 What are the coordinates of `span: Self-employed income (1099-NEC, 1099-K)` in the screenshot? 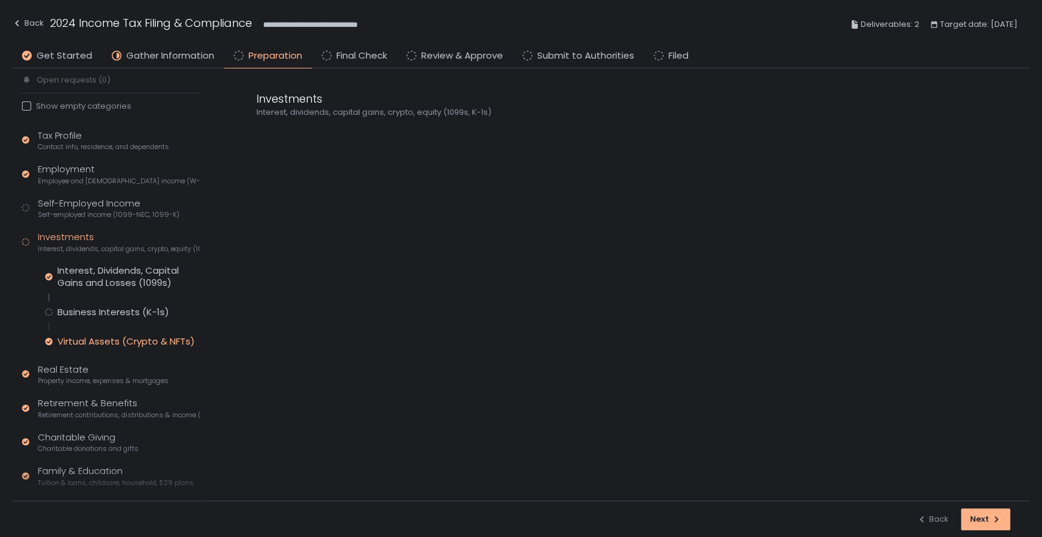 It's located at (109, 214).